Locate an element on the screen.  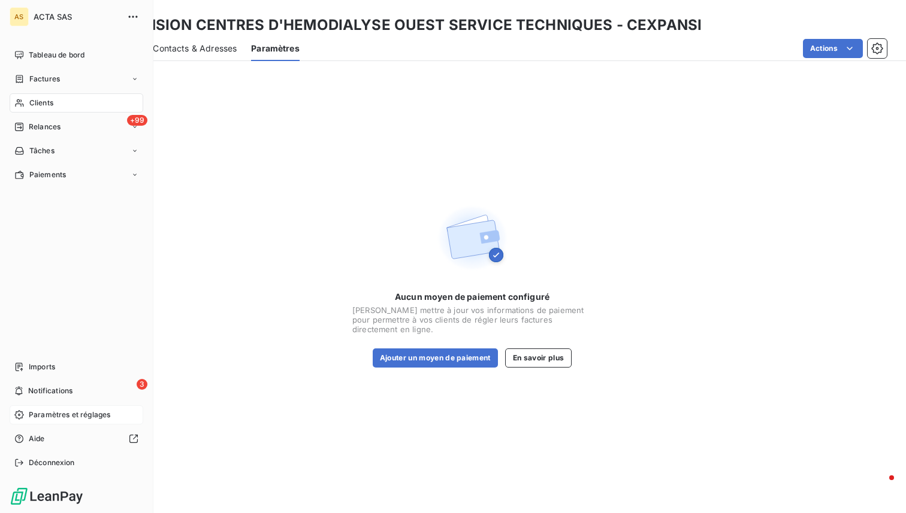
span: Aide is located at coordinates (37, 439).